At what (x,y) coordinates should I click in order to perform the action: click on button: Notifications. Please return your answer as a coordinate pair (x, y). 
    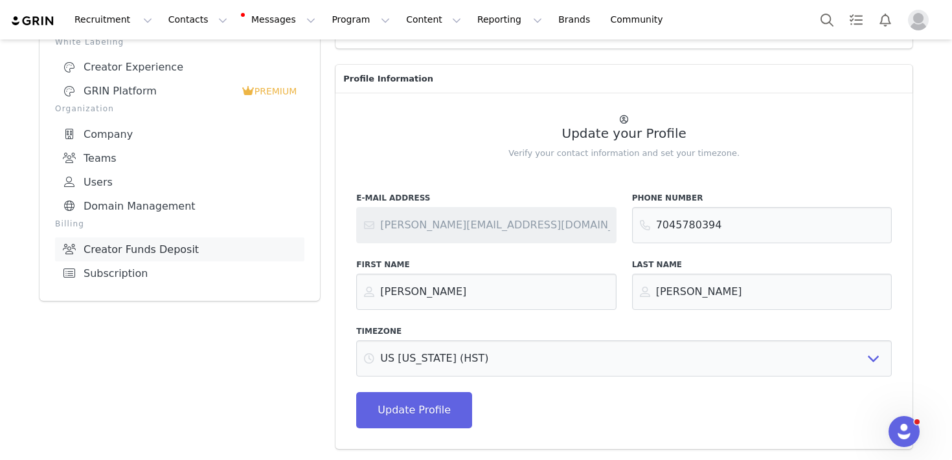
    Looking at the image, I should click on (885, 19).